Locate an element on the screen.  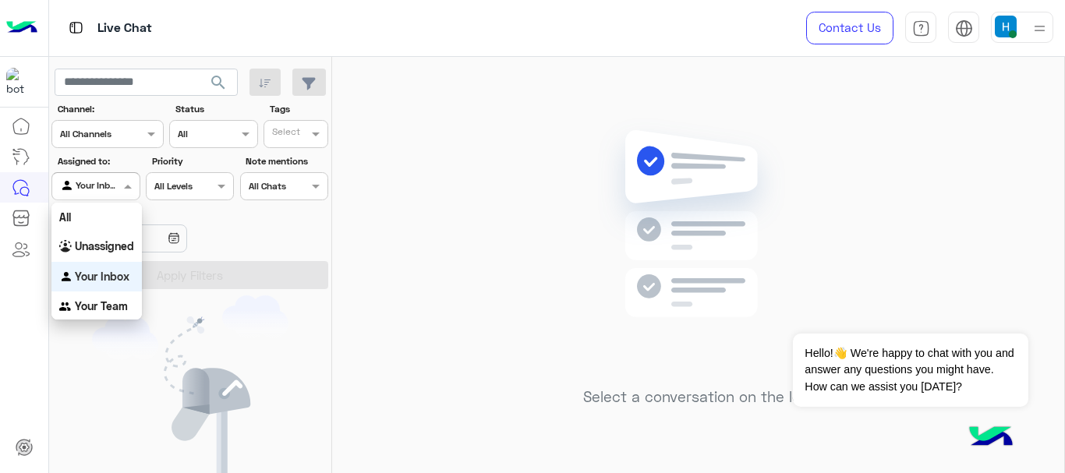
b: All is located at coordinates (65, 217).